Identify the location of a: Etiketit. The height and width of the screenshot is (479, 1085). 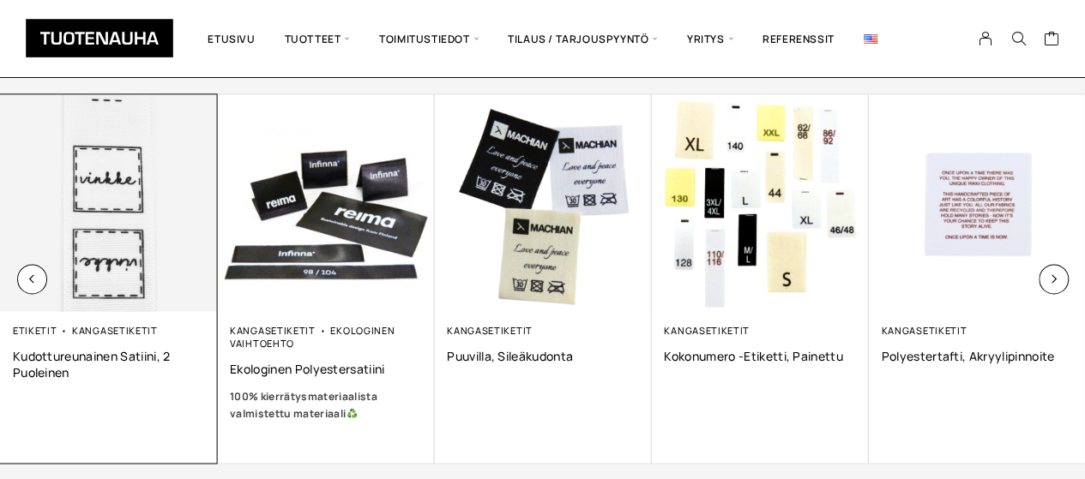
(35, 330).